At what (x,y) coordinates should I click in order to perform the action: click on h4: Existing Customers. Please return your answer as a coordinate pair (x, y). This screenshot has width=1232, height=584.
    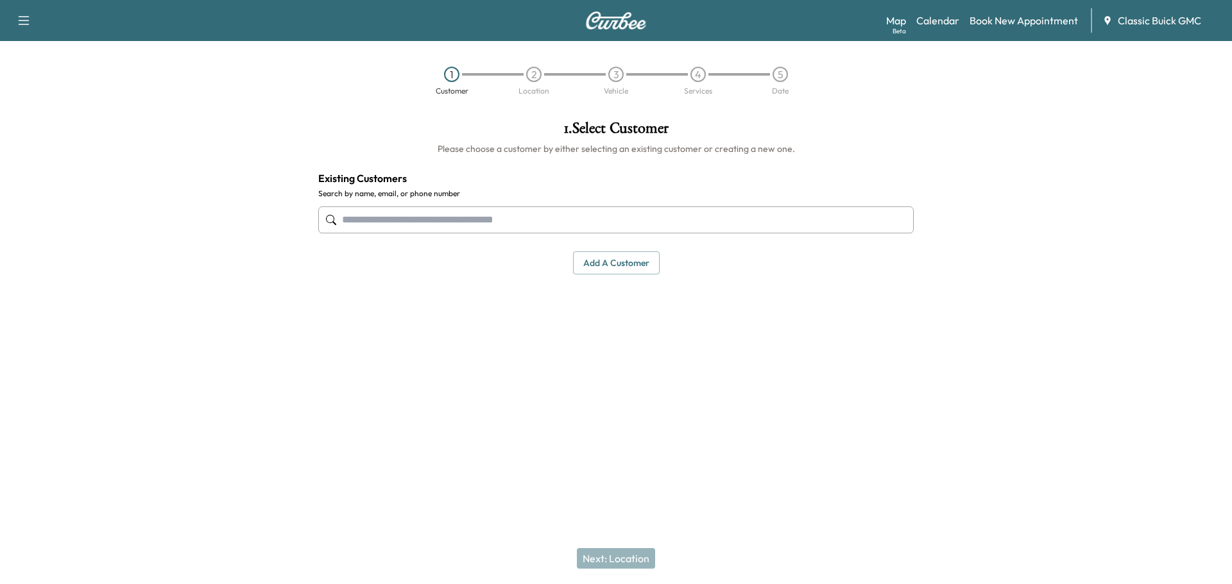
    Looking at the image, I should click on (616, 178).